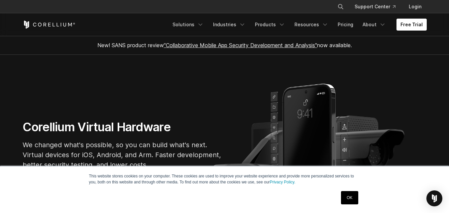  I want to click on a: Login, so click(415, 7).